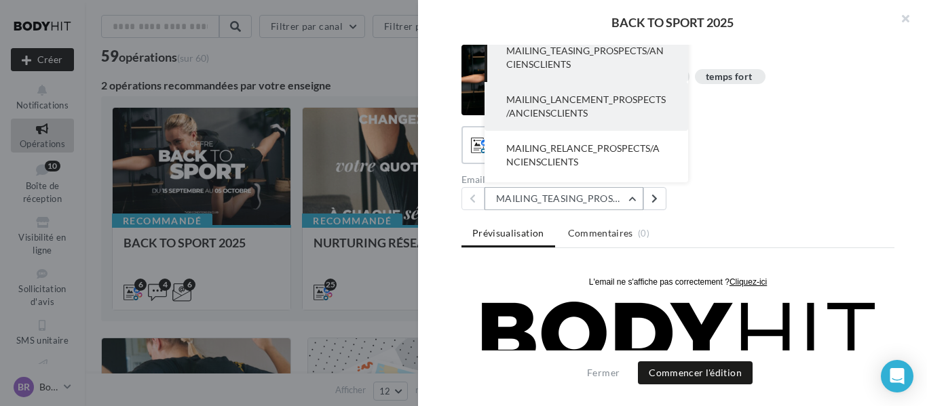  Describe the element at coordinates (672, 22) in the screenshot. I see `div: BACK TO SPORT 2025` at that location.